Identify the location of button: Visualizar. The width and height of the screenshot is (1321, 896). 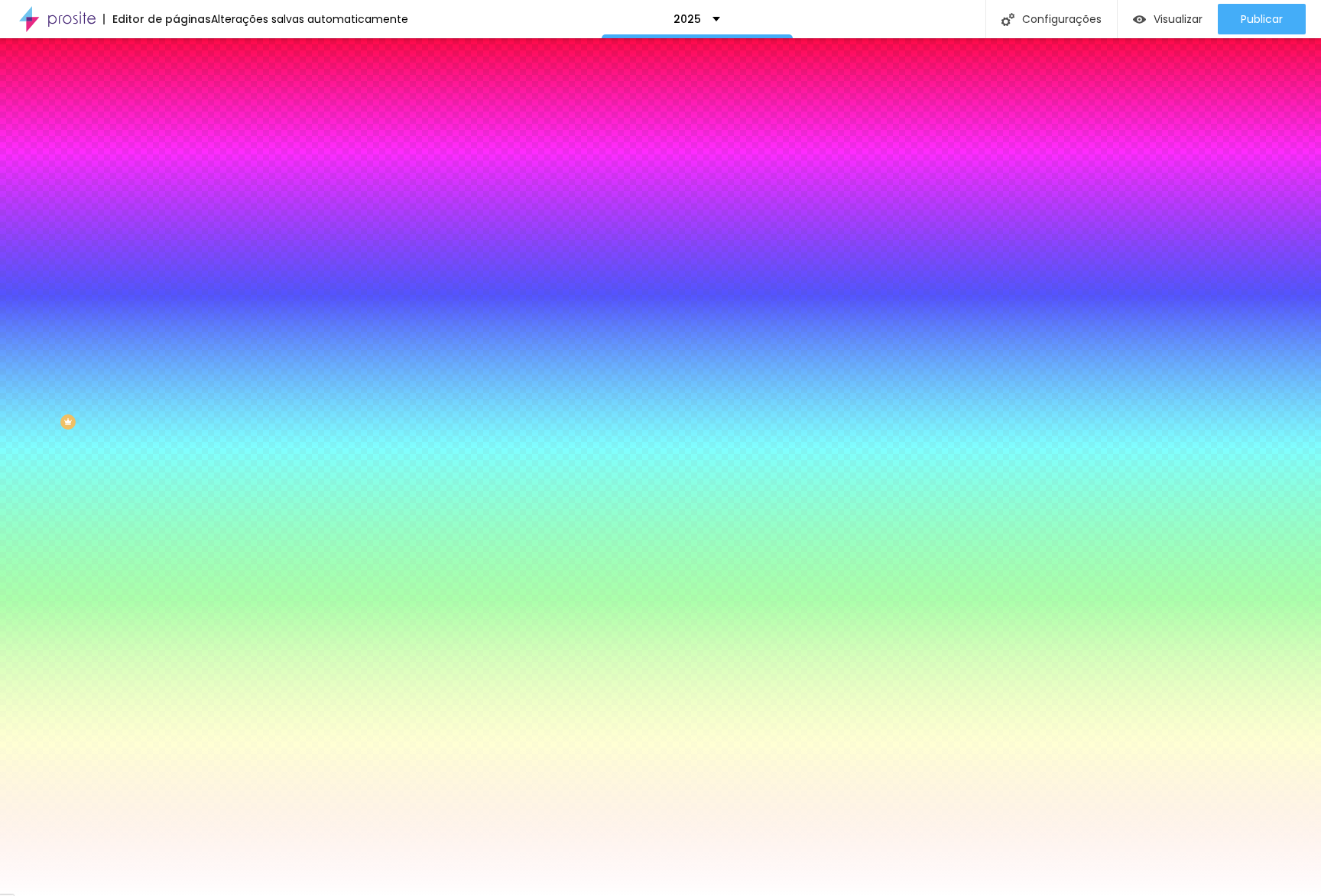
(1168, 19).